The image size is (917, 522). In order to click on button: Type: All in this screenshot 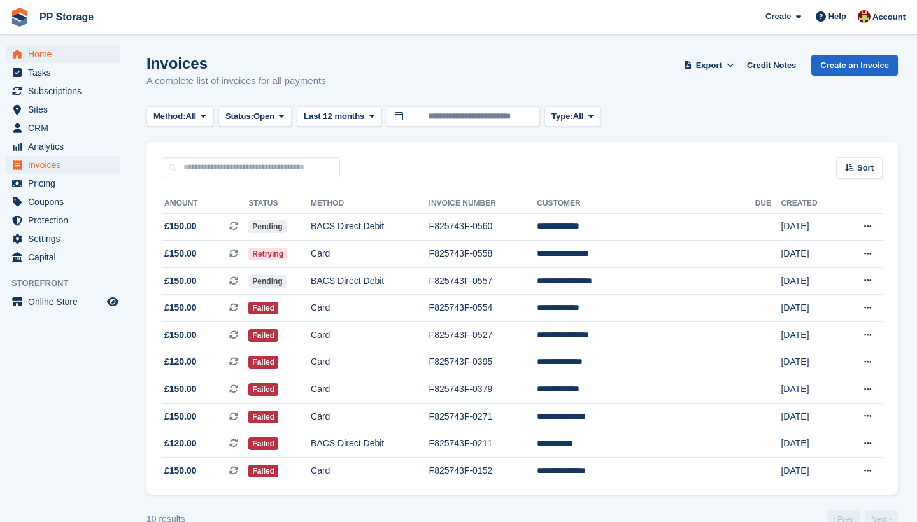, I will do `click(573, 117)`.